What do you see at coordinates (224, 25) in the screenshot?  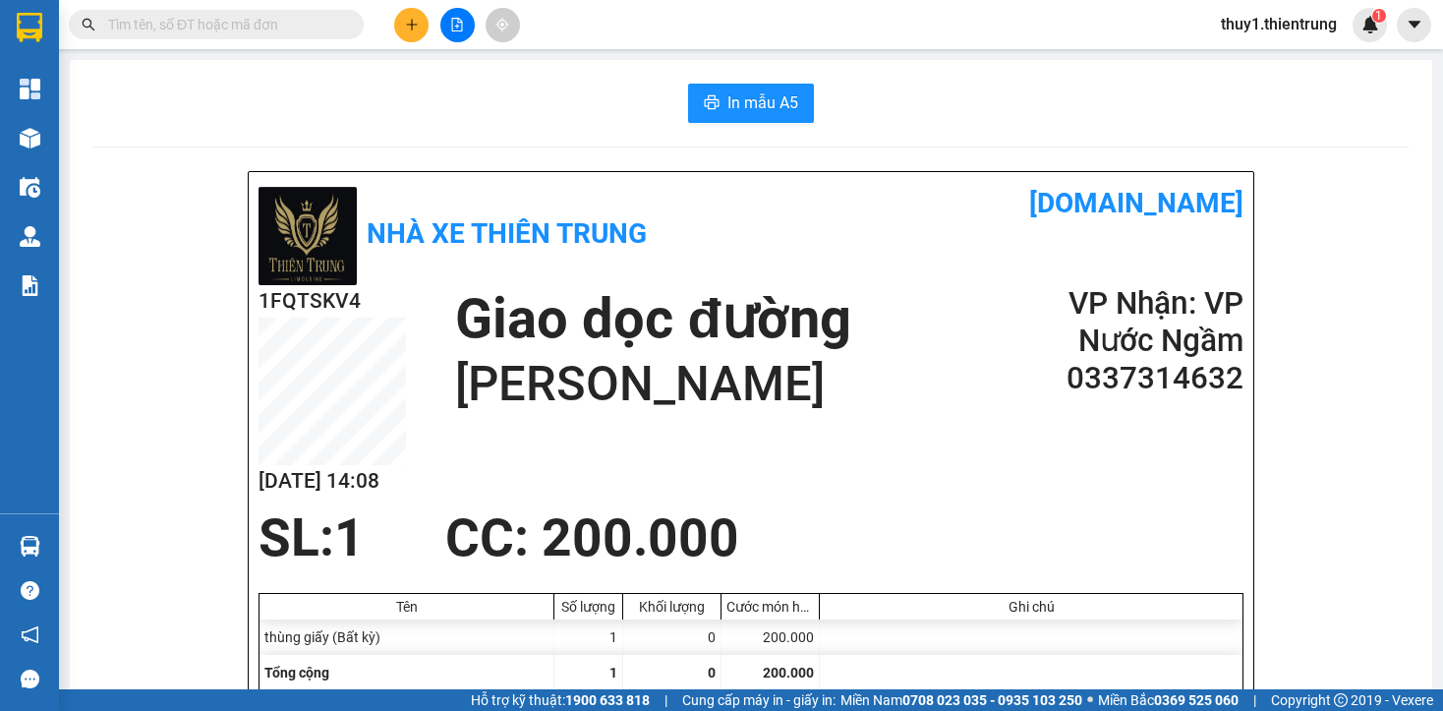 I see `input: Tìm tên, số ĐT hoặc mã đơn` at bounding box center [224, 25].